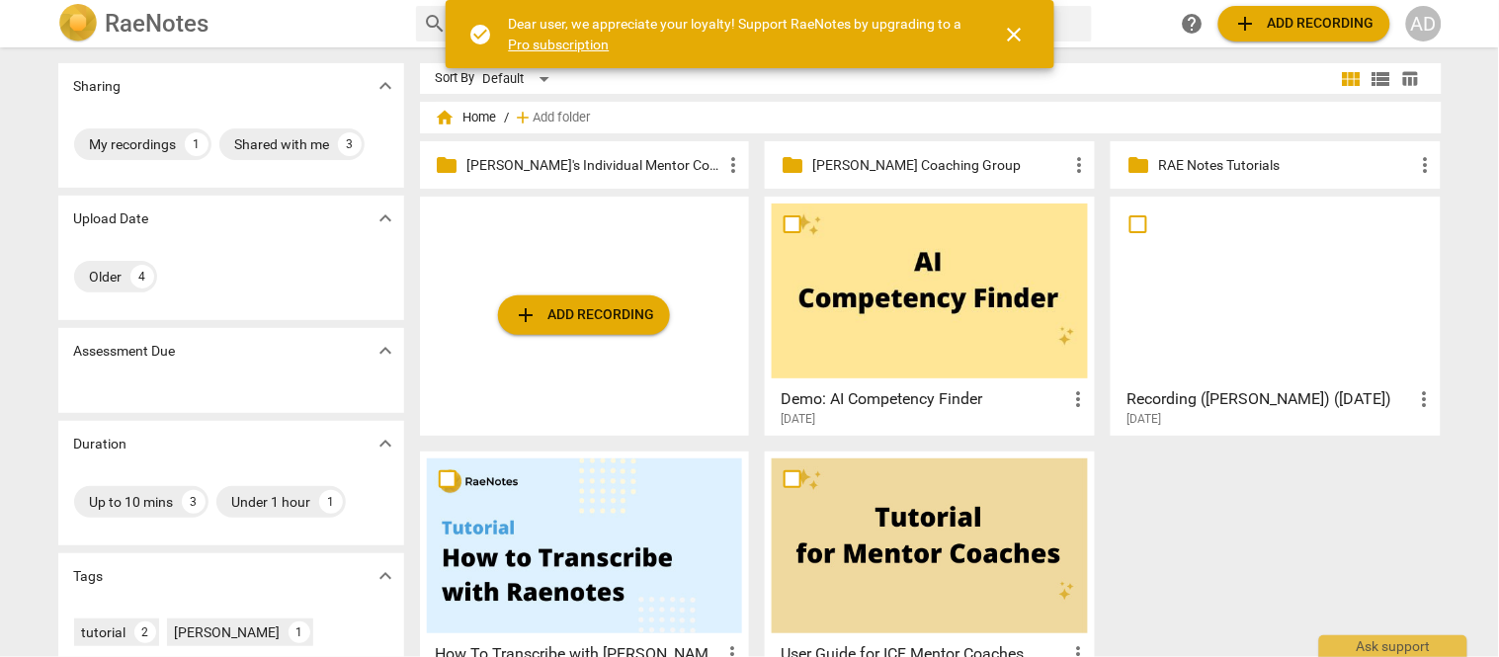 This screenshot has height=657, width=1499. Describe the element at coordinates (89, 576) in the screenshot. I see `p: Tags` at that location.